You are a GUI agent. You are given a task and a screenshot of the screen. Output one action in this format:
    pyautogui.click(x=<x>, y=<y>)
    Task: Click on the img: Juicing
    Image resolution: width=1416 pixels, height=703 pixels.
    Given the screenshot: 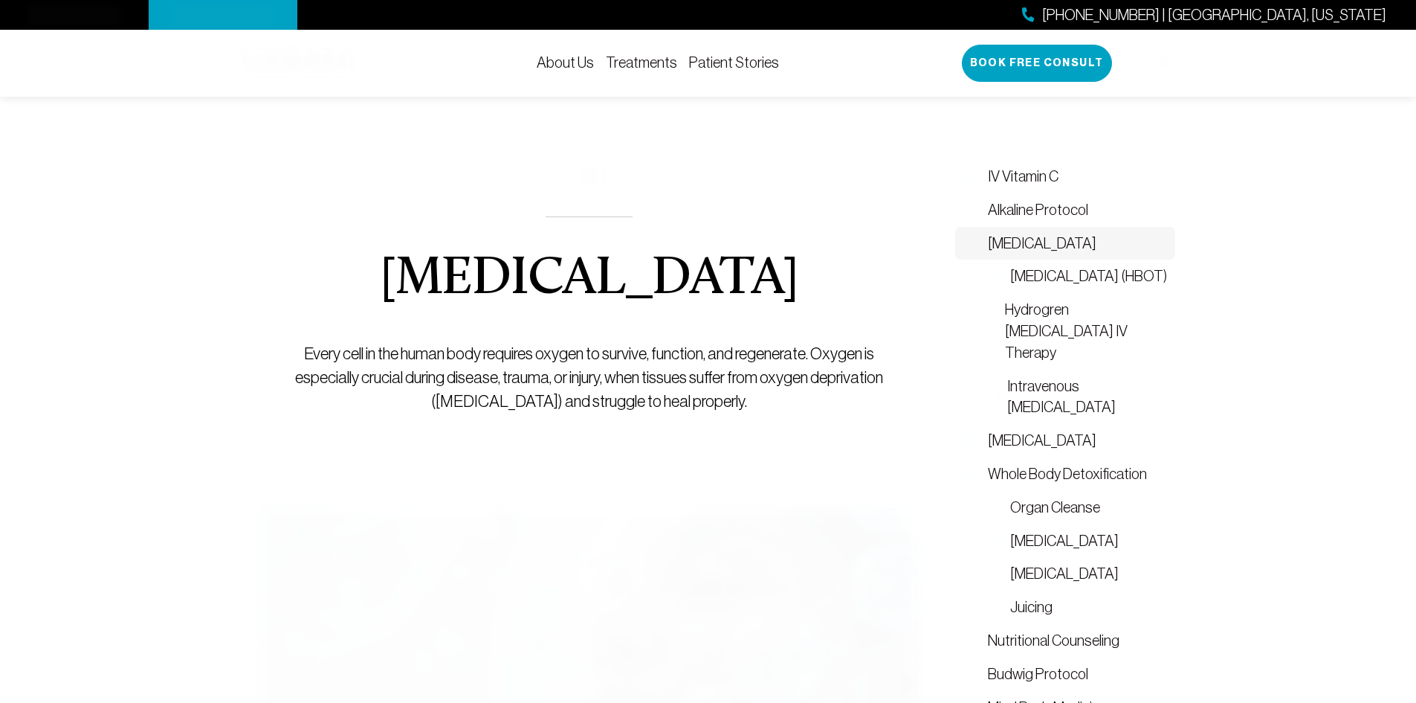 What is the action you would take?
    pyautogui.click(x=994, y=607)
    